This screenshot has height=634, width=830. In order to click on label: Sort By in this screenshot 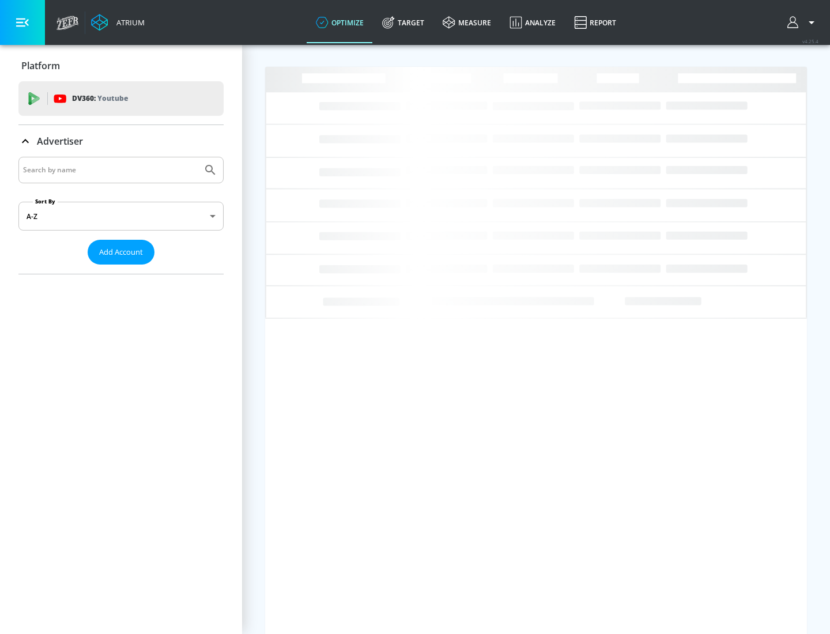, I will do `click(45, 201)`.